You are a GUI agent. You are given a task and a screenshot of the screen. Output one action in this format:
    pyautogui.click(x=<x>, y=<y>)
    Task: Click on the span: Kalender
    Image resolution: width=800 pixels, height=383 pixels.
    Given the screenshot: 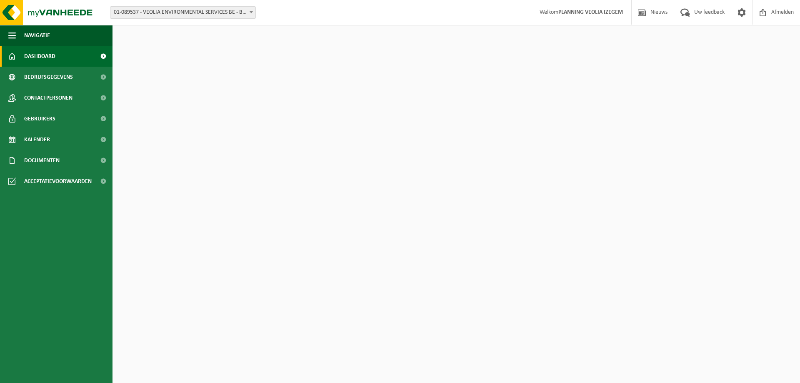 What is the action you would take?
    pyautogui.click(x=37, y=140)
    